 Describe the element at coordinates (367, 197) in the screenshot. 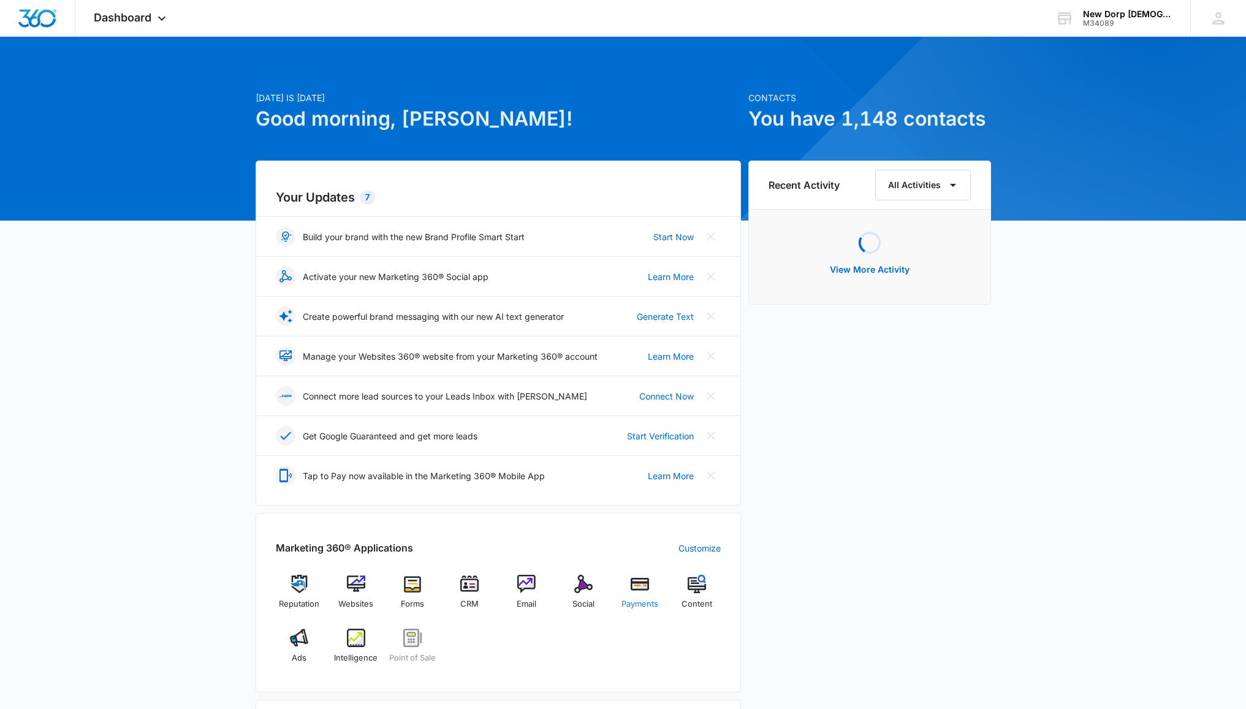

I see `div: 7` at that location.